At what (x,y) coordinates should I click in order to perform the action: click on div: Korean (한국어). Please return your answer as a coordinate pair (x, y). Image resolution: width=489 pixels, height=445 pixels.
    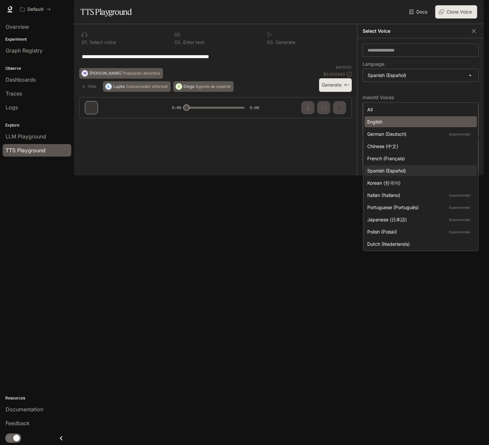
    Looking at the image, I should click on (419, 183).